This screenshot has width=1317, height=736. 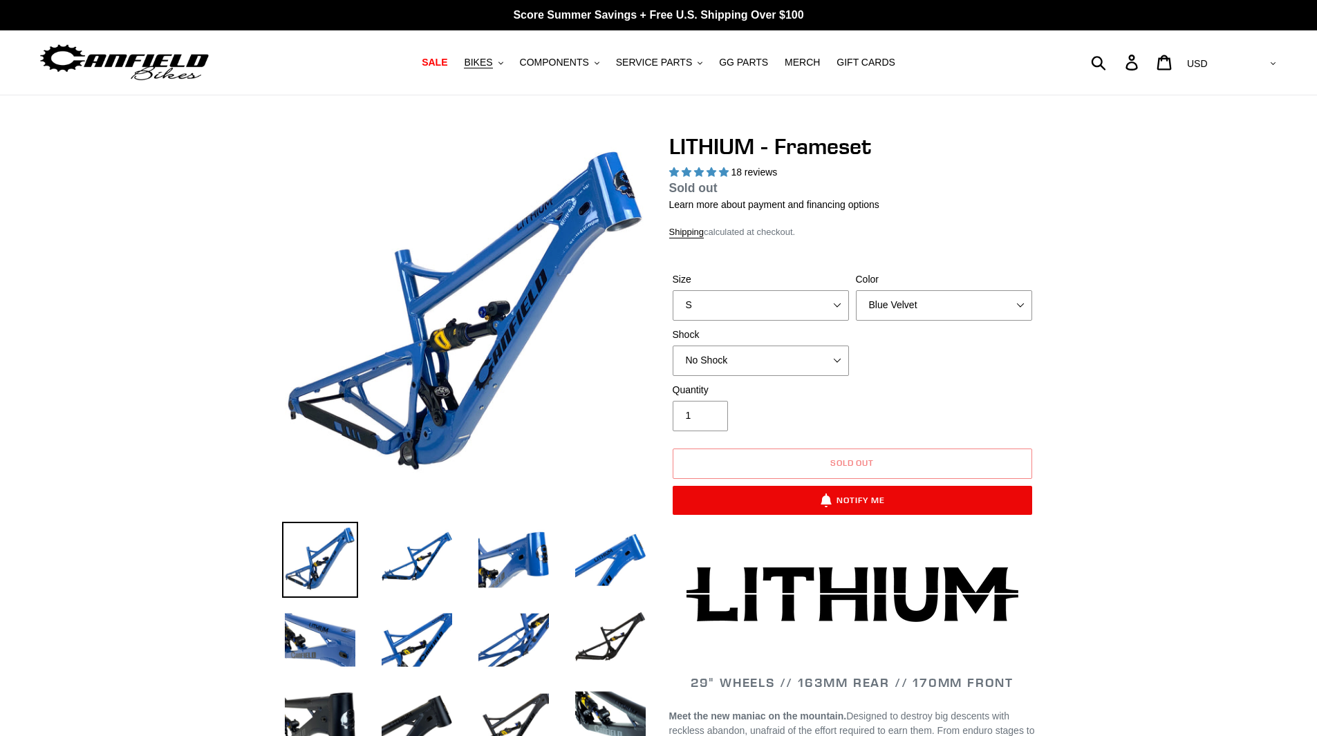 What do you see at coordinates (852, 501) in the screenshot?
I see `button: Notify Me` at bounding box center [852, 501].